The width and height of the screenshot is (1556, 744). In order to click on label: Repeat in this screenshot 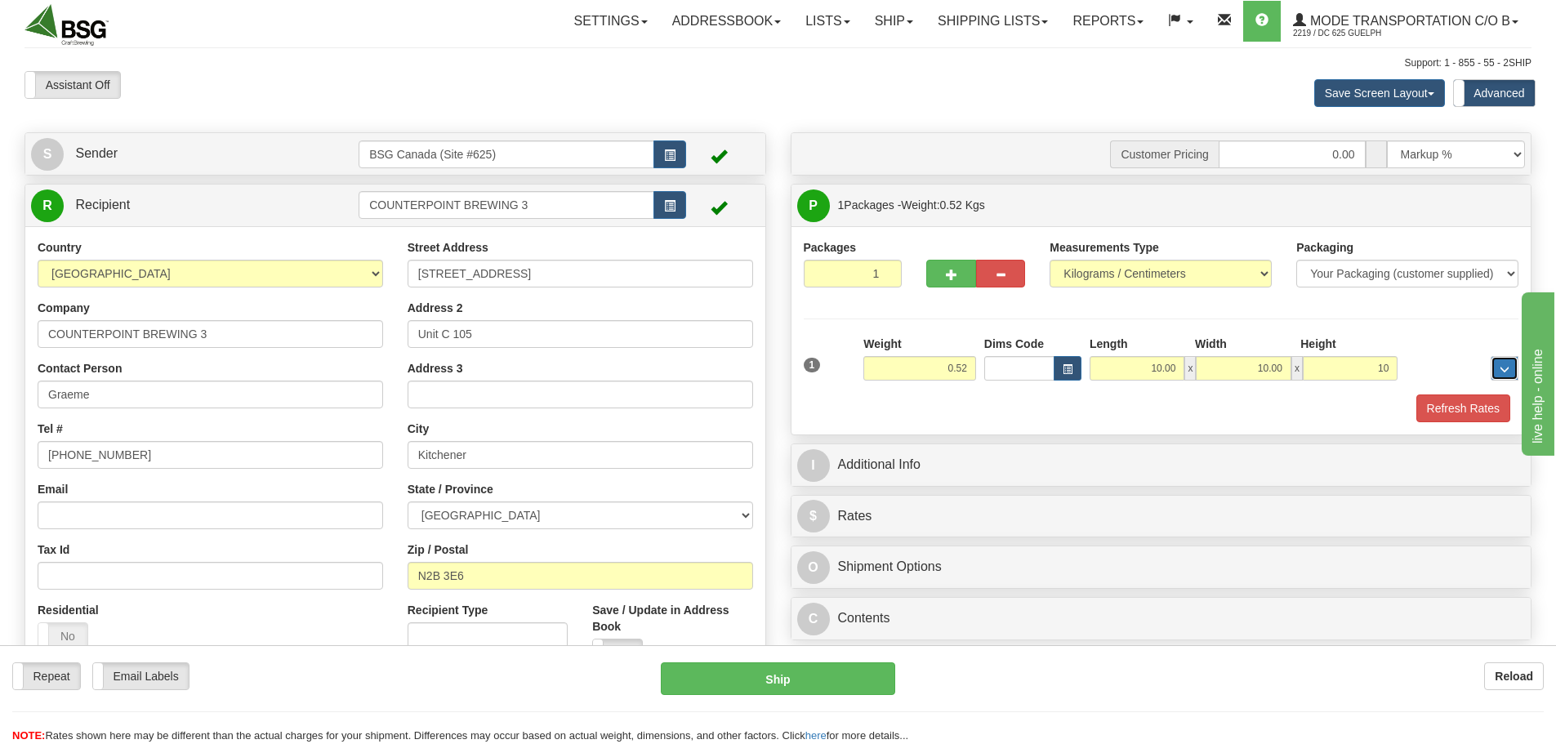, I will do `click(47, 676)`.